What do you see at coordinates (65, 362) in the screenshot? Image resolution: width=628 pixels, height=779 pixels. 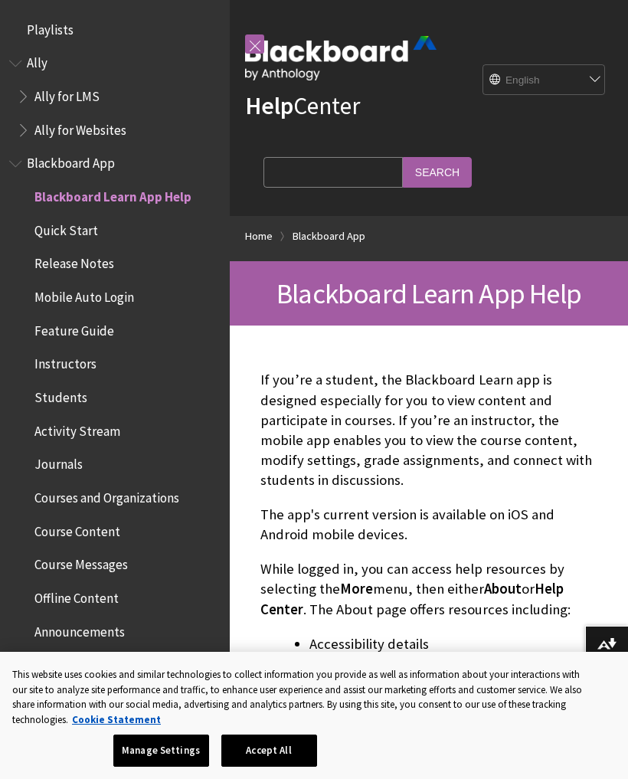 I see `span: Instructors` at bounding box center [65, 362].